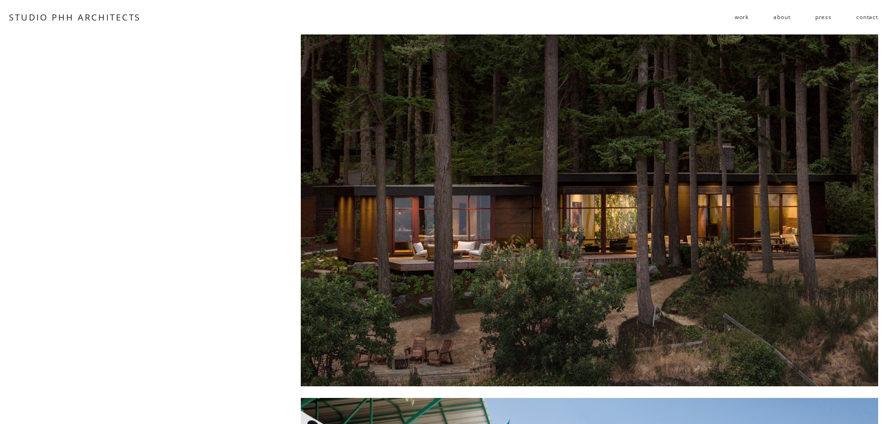 The image size is (887, 424). I want to click on a: folder dropdown, so click(742, 17).